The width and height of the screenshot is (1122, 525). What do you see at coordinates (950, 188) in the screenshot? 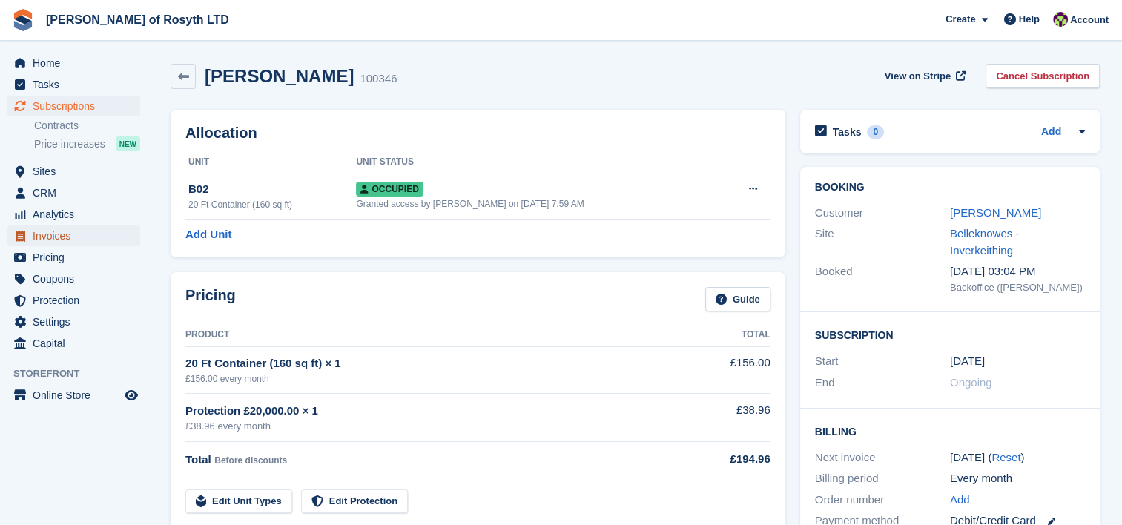
I see `h2: Booking` at bounding box center [950, 188].